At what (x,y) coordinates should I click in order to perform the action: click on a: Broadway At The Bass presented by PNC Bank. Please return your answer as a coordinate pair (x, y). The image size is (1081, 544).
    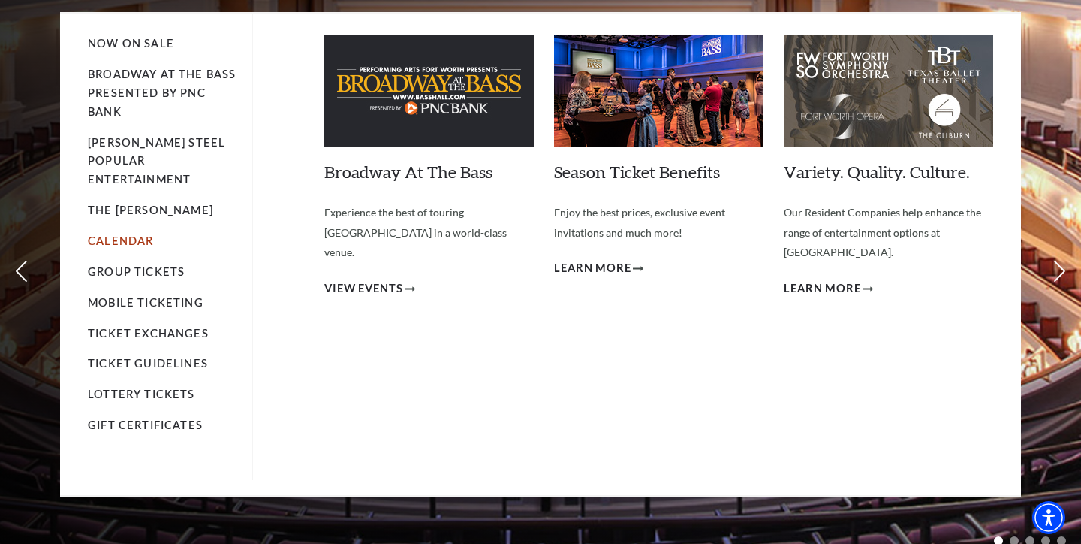
    Looking at the image, I should click on (161, 92).